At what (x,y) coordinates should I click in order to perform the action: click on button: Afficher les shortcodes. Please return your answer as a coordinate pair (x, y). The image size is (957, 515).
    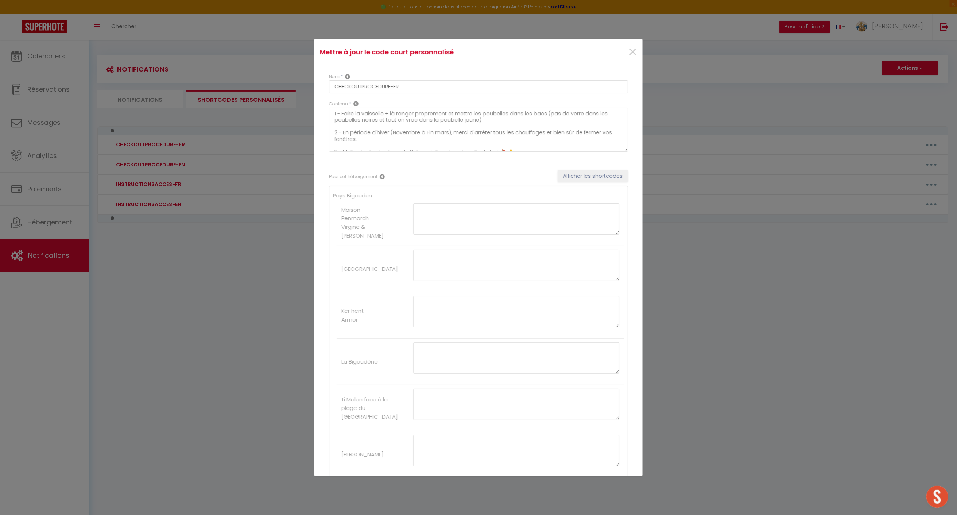
    Looking at the image, I should click on (593, 176).